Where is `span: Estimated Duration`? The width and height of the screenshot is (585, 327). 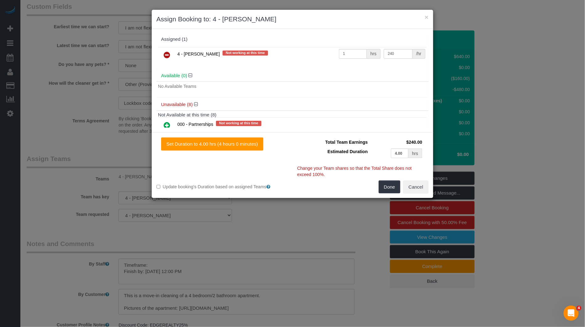 span: Estimated Duration is located at coordinates (348, 151).